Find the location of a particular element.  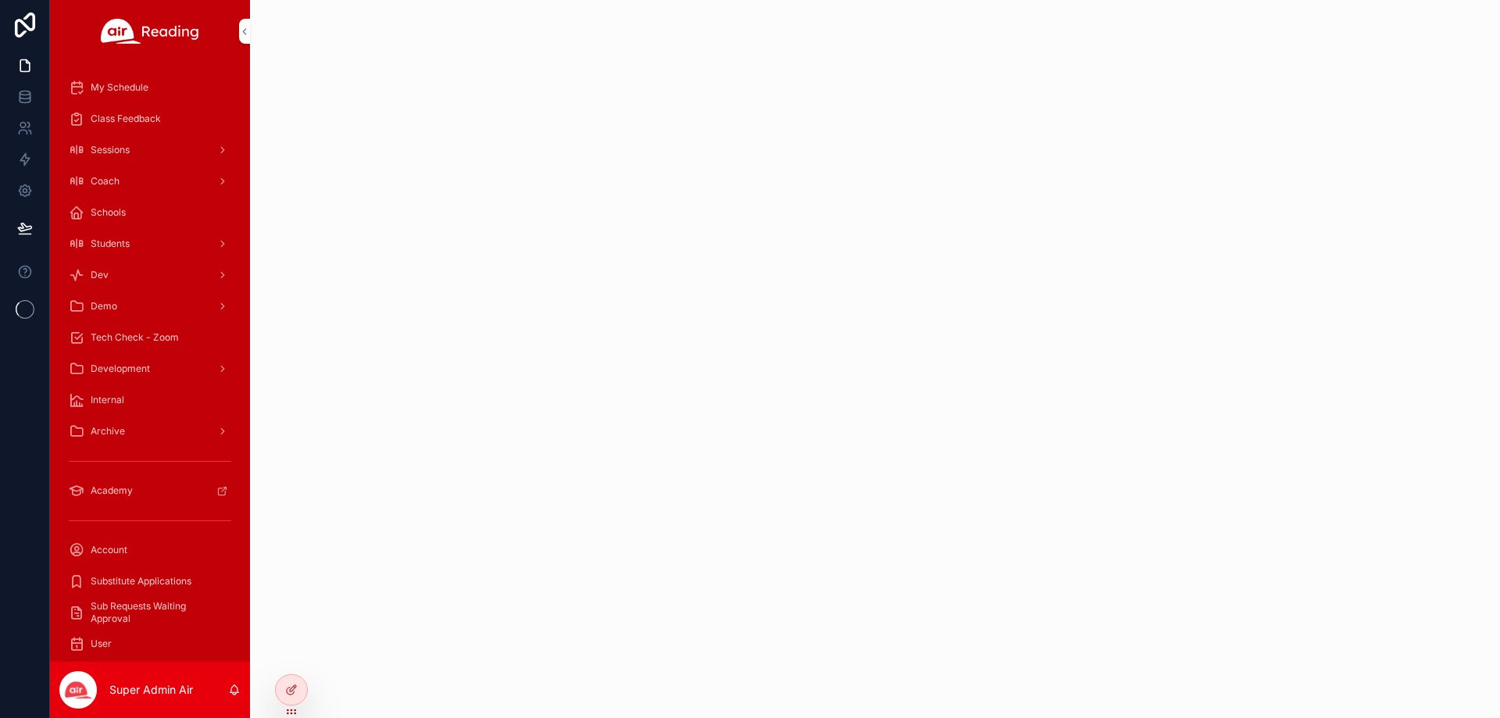

span: Internal is located at coordinates (107, 400).